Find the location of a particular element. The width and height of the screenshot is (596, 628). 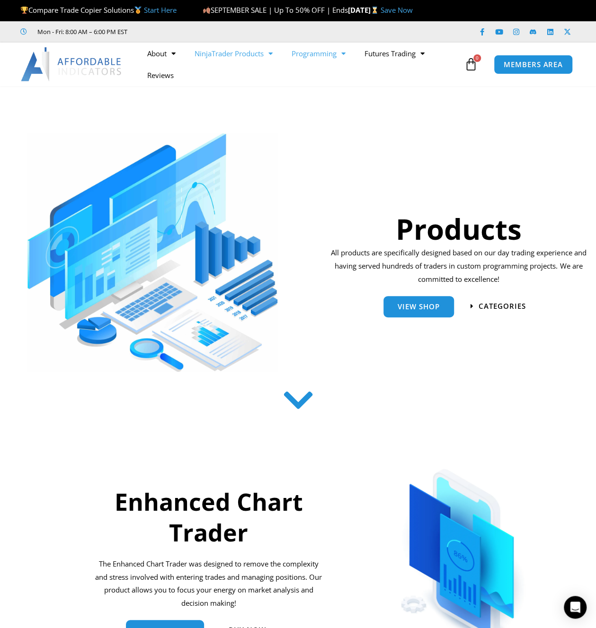

a: Save Now is located at coordinates (396, 10).